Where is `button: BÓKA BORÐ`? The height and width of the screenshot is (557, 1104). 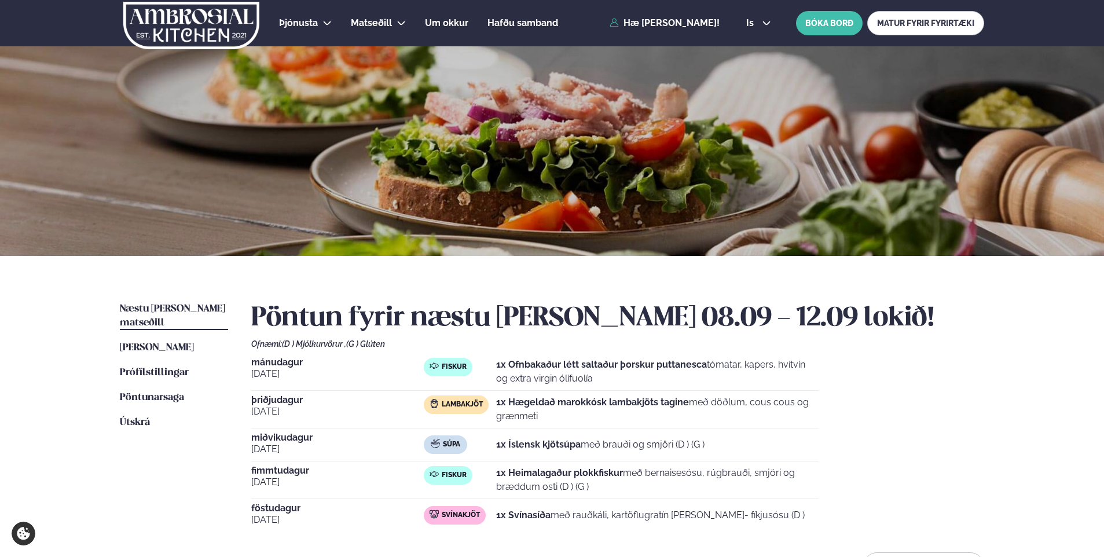 button: BÓKA BORÐ is located at coordinates (829, 23).